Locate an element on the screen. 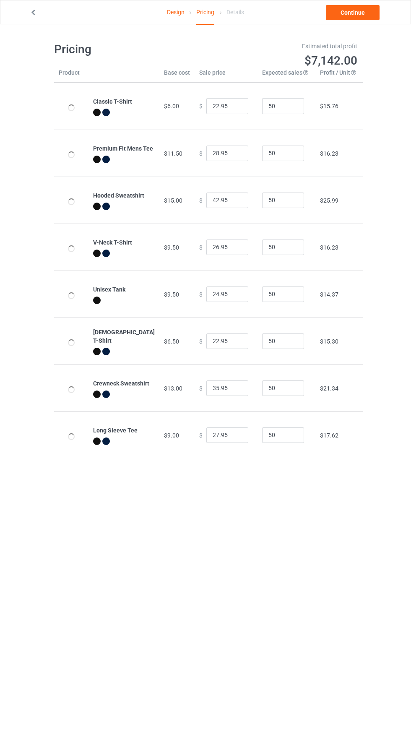 This screenshot has width=411, height=755. span: $13.00 is located at coordinates (173, 388).